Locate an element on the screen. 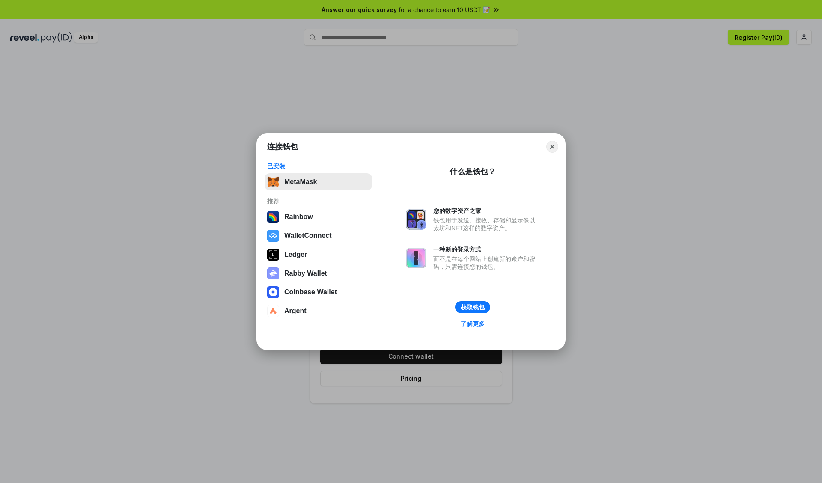  div: MetaMask is located at coordinates (300, 182).